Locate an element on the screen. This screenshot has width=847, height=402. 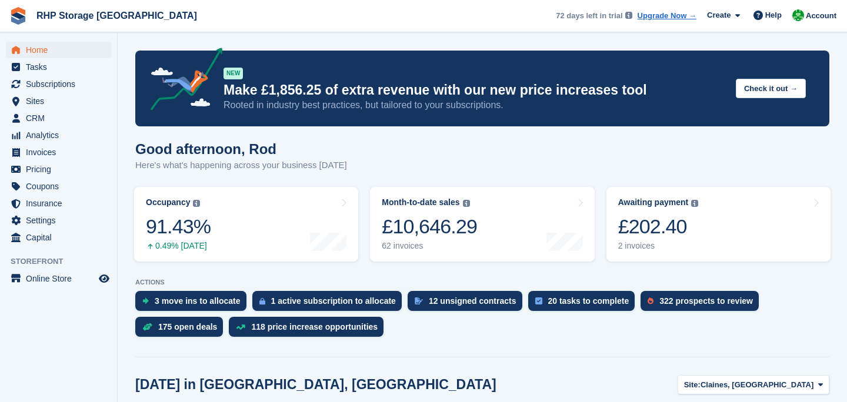
span: Settings is located at coordinates (61, 221).